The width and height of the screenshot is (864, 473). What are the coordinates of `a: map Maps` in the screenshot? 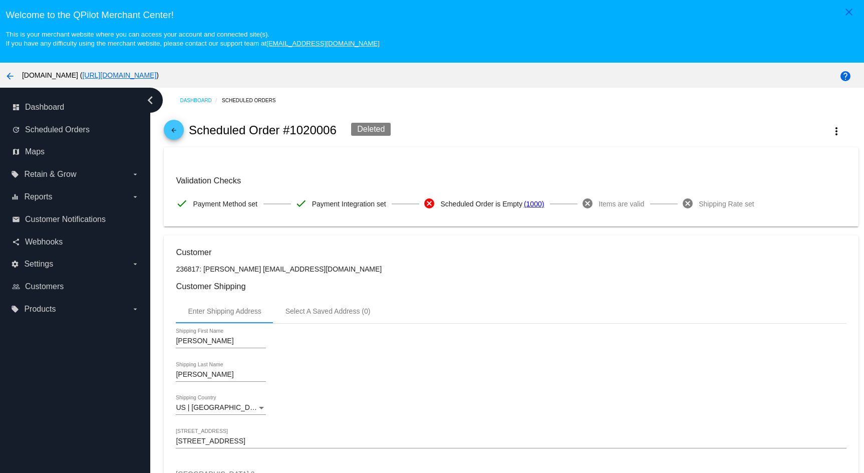 It's located at (76, 152).